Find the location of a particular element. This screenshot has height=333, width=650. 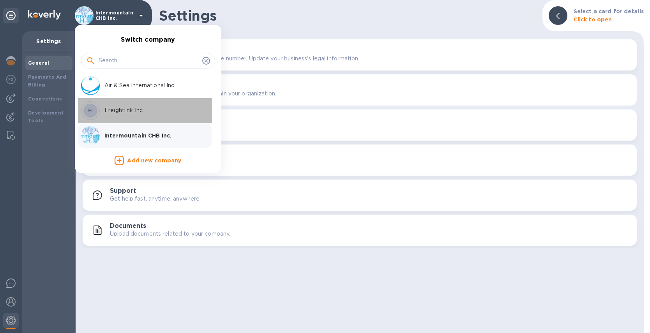

input: Search is located at coordinates (149, 61).